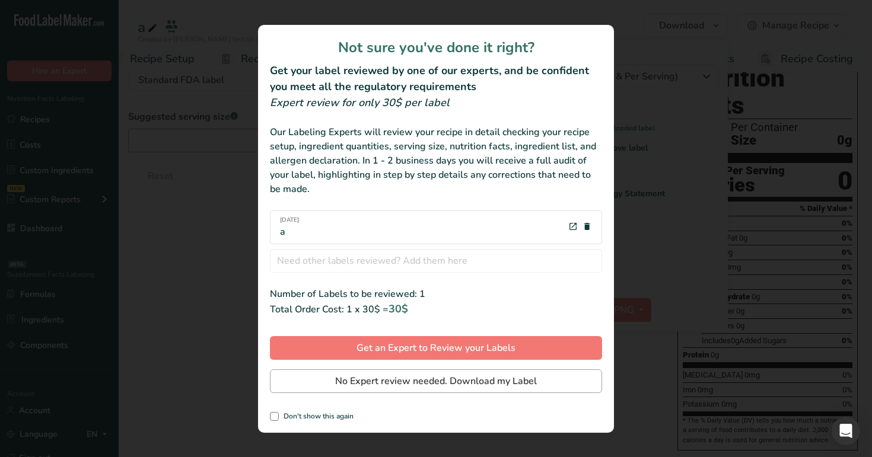 The height and width of the screenshot is (457, 872). What do you see at coordinates (316, 416) in the screenshot?
I see `span: Don't show this again` at bounding box center [316, 416].